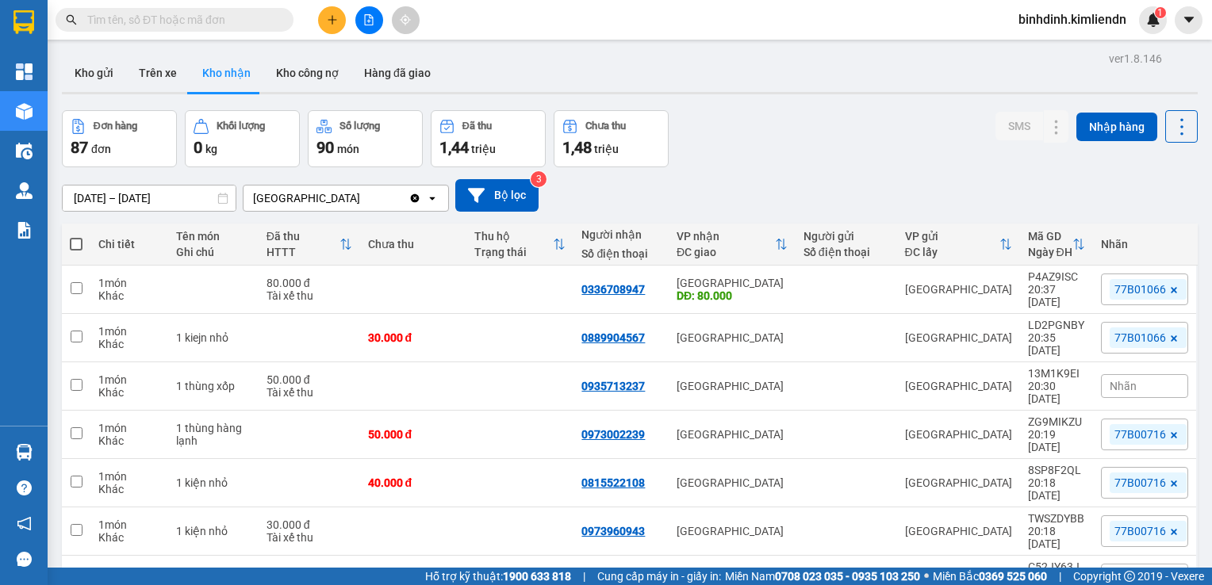 This screenshot has width=1212, height=585. What do you see at coordinates (79, 147) in the screenshot?
I see `span: 87` at bounding box center [79, 147].